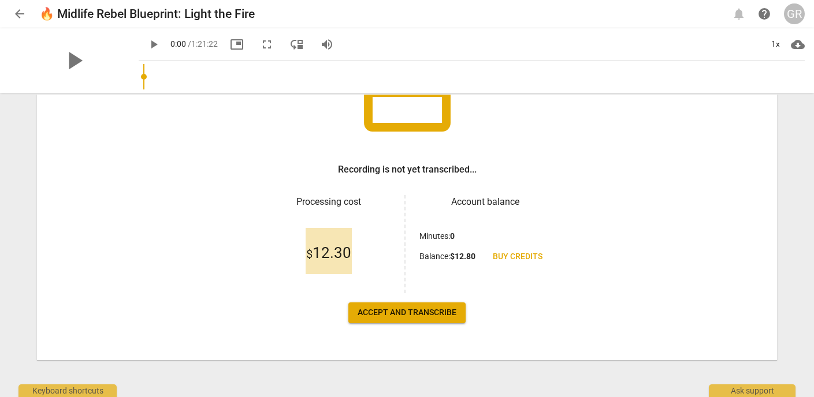 Image resolution: width=814 pixels, height=397 pixels. What do you see at coordinates (775, 44) in the screenshot?
I see `div: 1x` at bounding box center [775, 44].